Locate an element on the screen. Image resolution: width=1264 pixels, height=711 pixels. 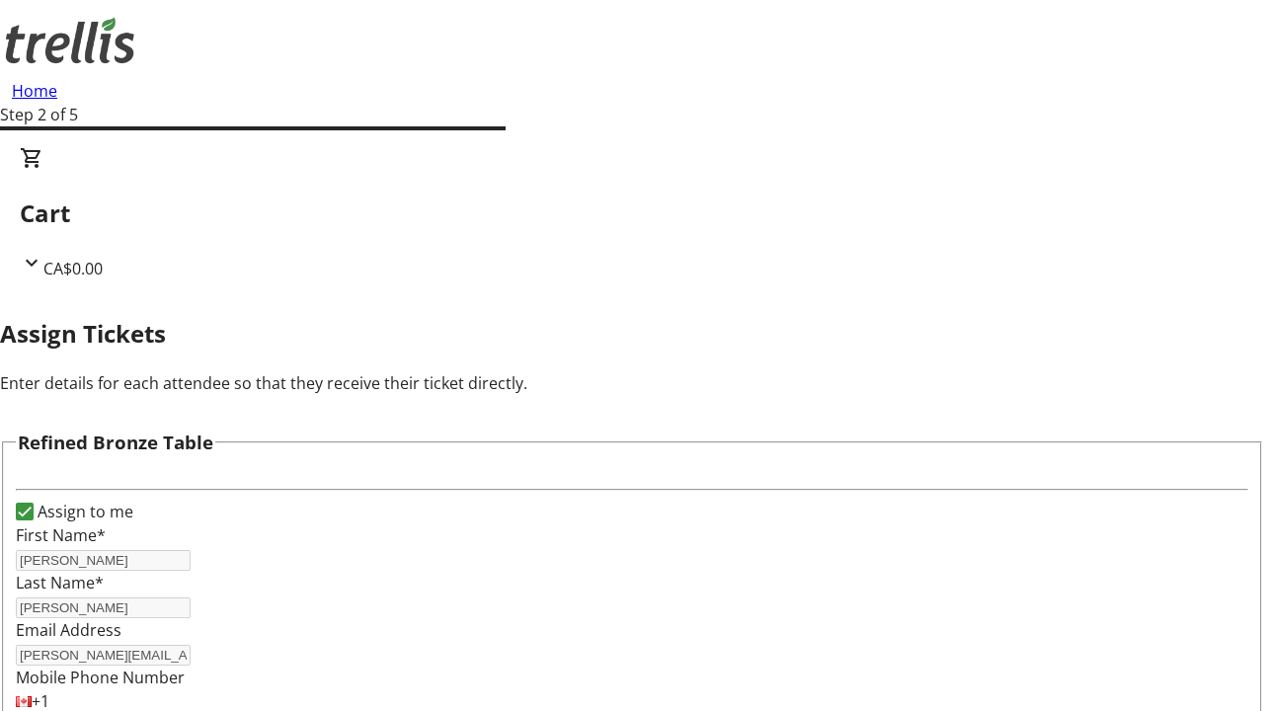
h2: Cart is located at coordinates (632, 213).